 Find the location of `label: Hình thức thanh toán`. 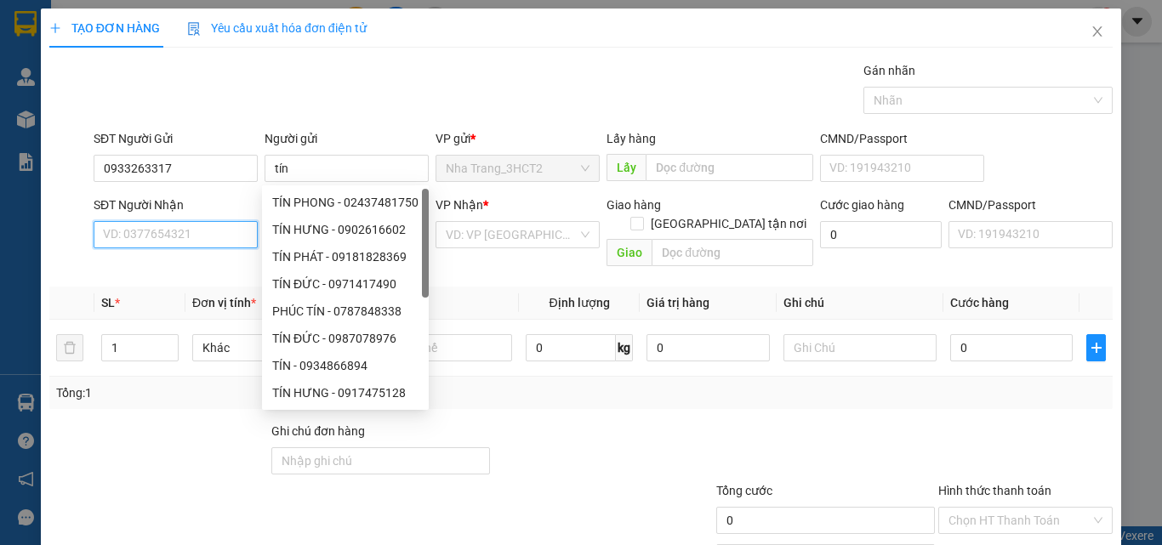

label: Hình thức thanh toán is located at coordinates (994, 491).